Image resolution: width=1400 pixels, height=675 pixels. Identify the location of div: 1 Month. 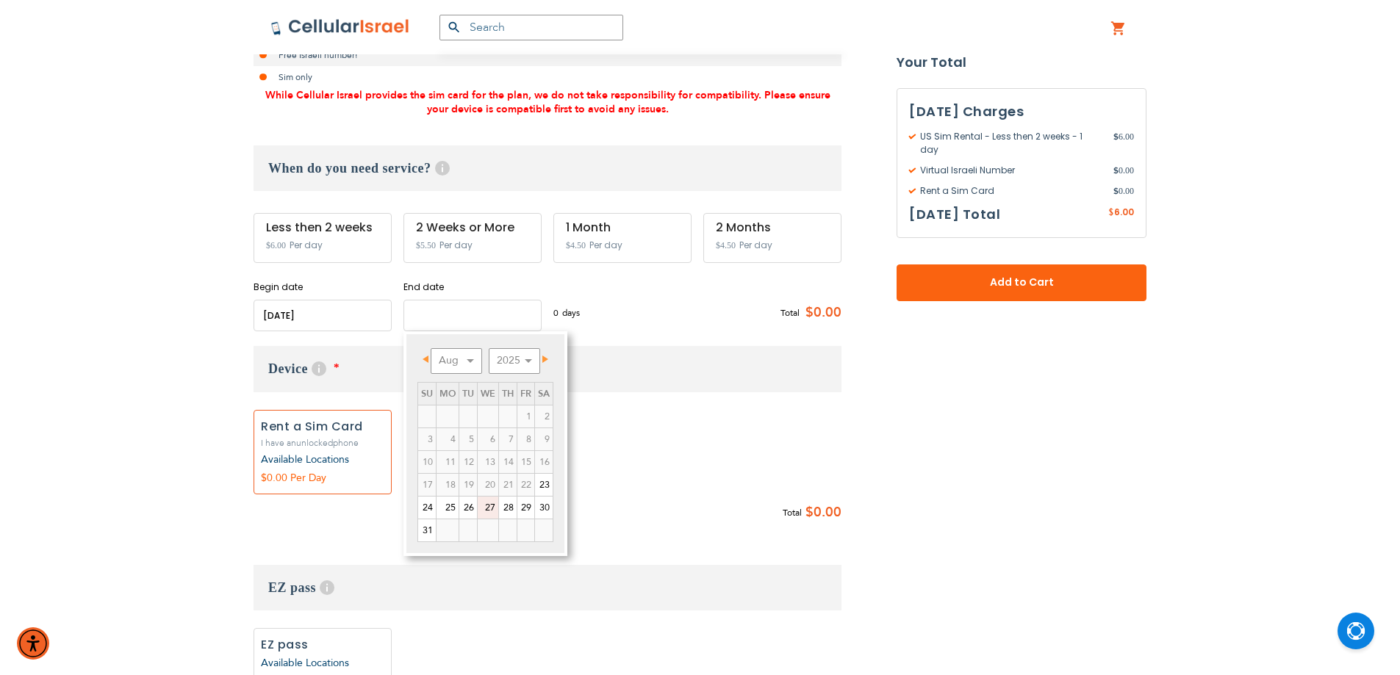
(622, 228).